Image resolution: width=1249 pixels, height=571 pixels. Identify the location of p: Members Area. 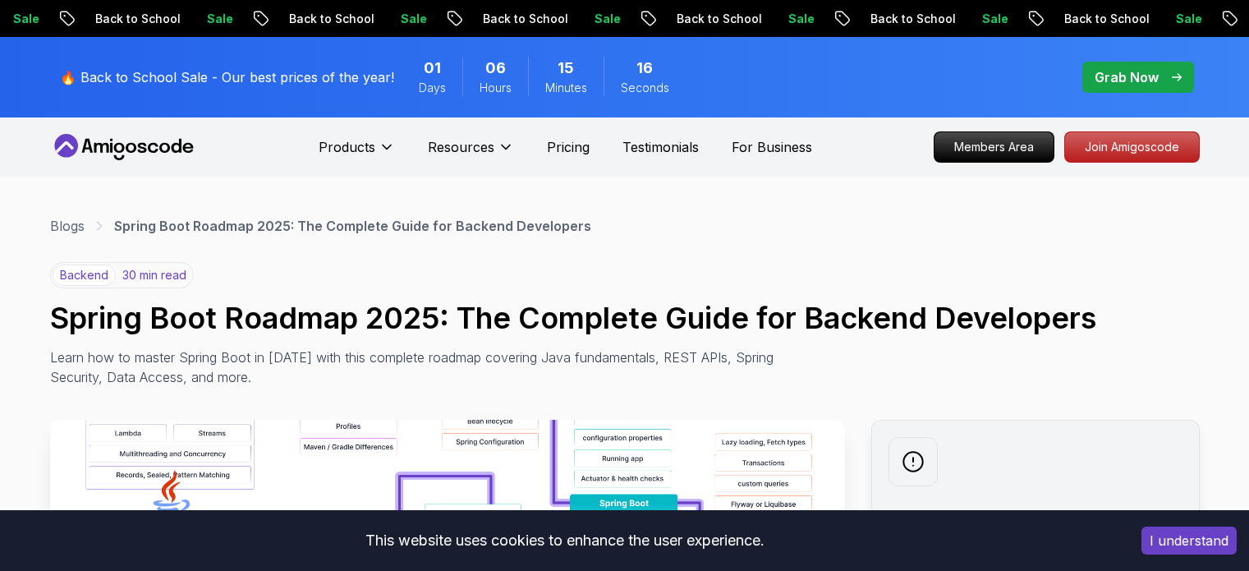
(994, 147).